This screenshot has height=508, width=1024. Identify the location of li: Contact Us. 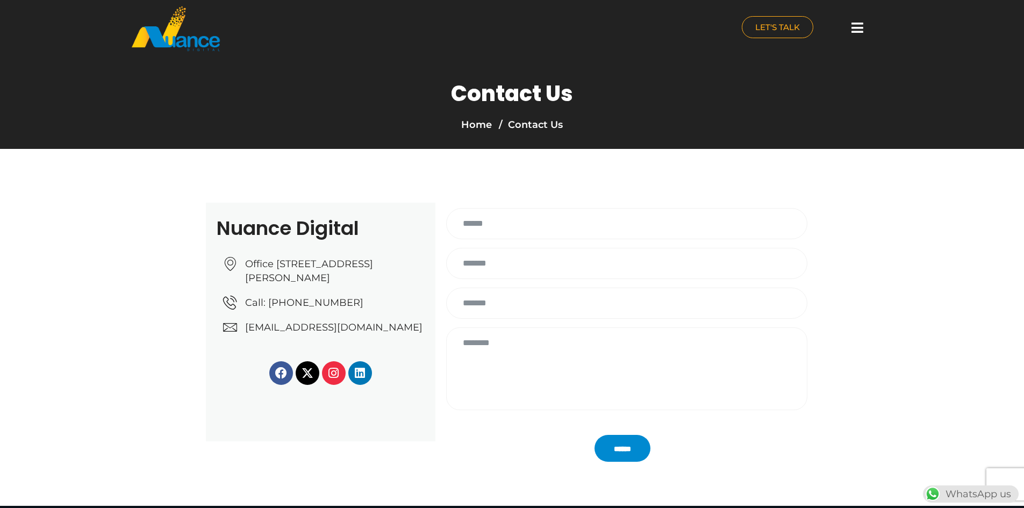
(529, 125).